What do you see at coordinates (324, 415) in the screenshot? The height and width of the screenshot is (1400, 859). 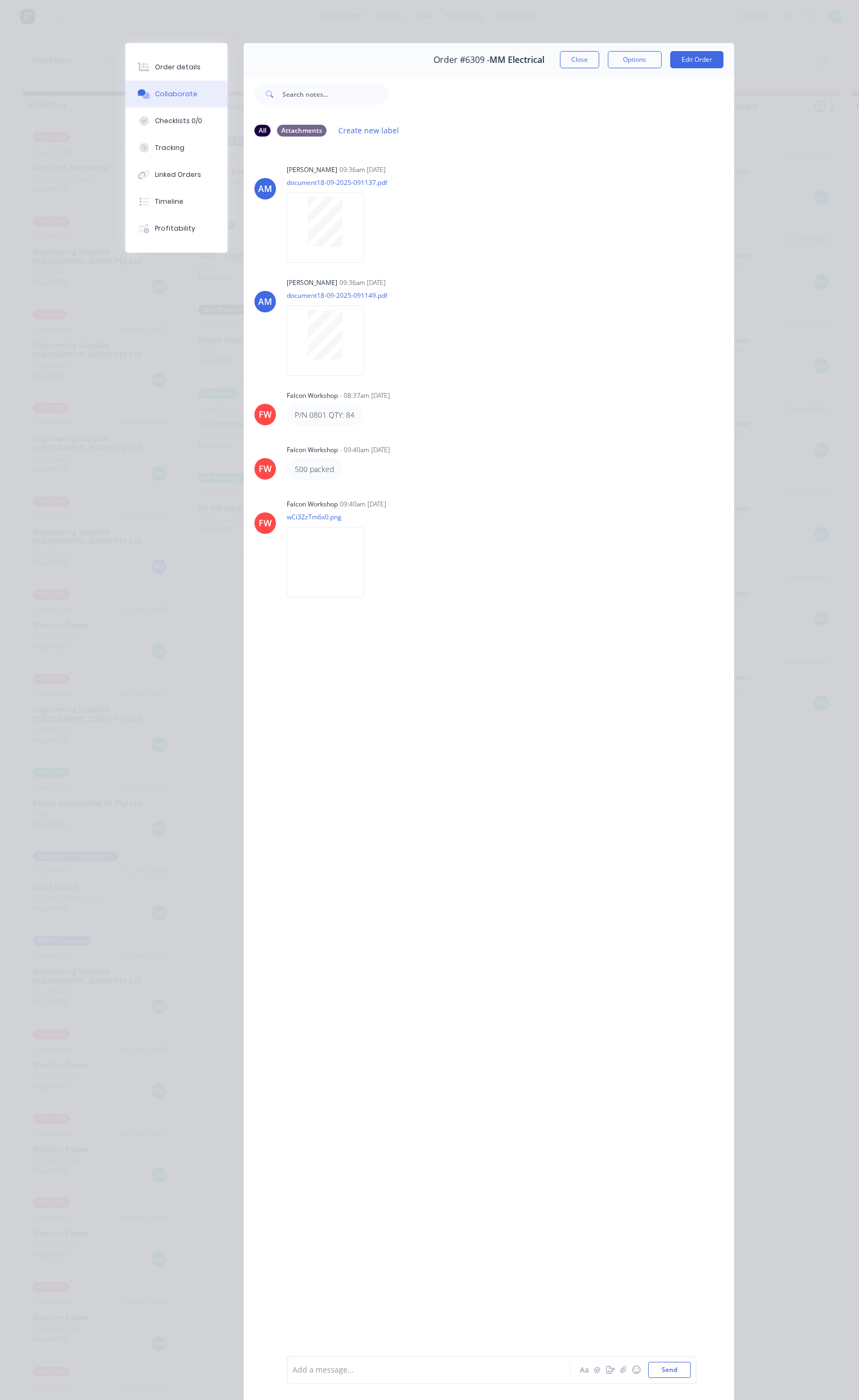 I see `div: P/N 0801 QTY: 84` at bounding box center [324, 415].